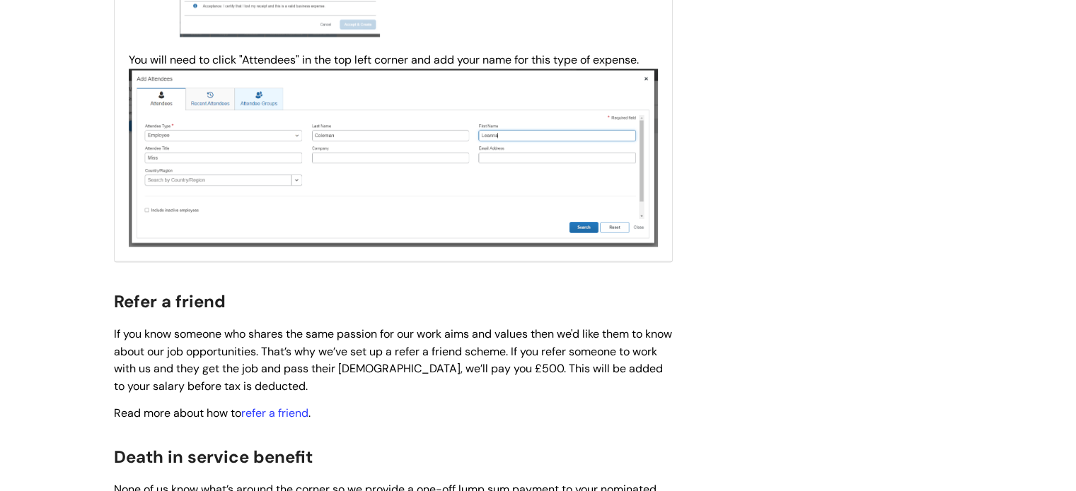  What do you see at coordinates (170, 301) in the screenshot?
I see `span: Refer a friend` at bounding box center [170, 301].